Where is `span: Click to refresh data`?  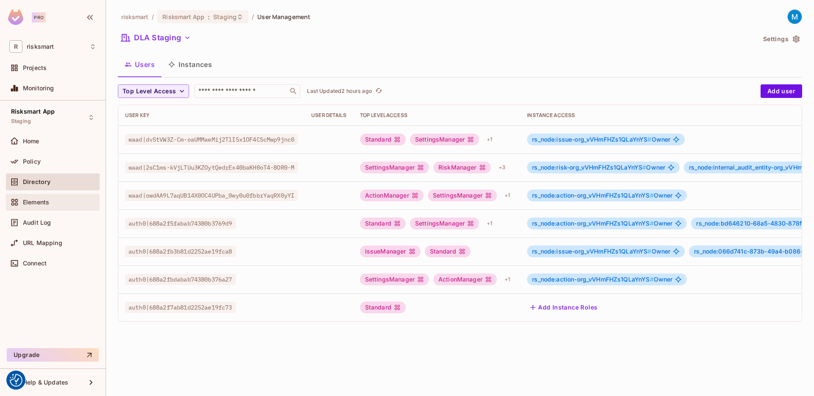
span: Click to refresh data is located at coordinates (378, 91).